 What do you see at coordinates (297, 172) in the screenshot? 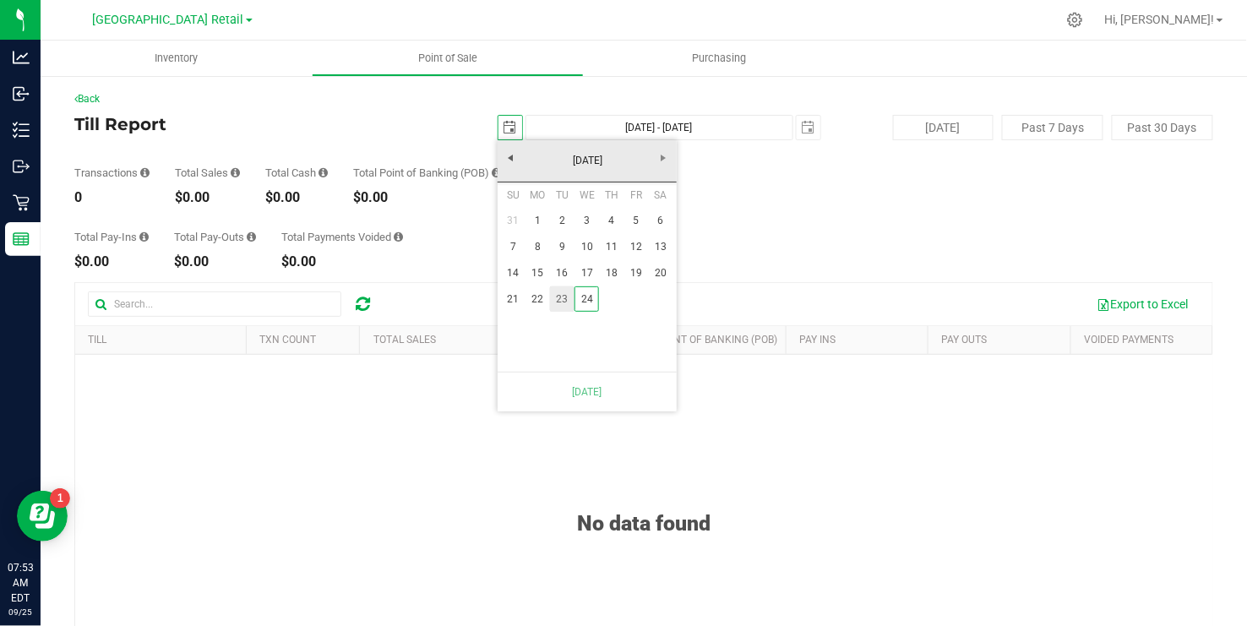
I see `div: Total Cash` at bounding box center [297, 172].